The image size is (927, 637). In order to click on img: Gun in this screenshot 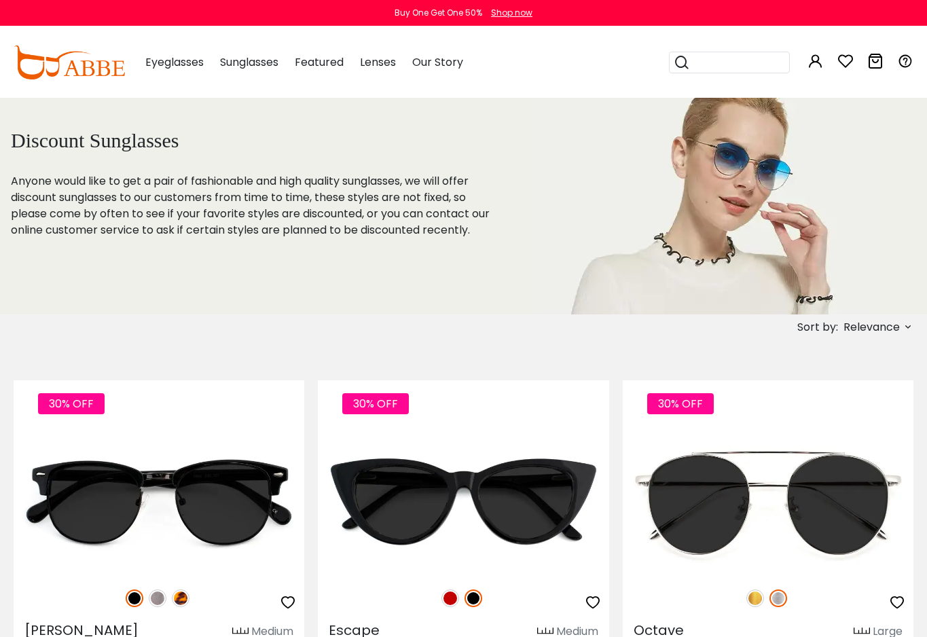, I will do `click(158, 598)`.